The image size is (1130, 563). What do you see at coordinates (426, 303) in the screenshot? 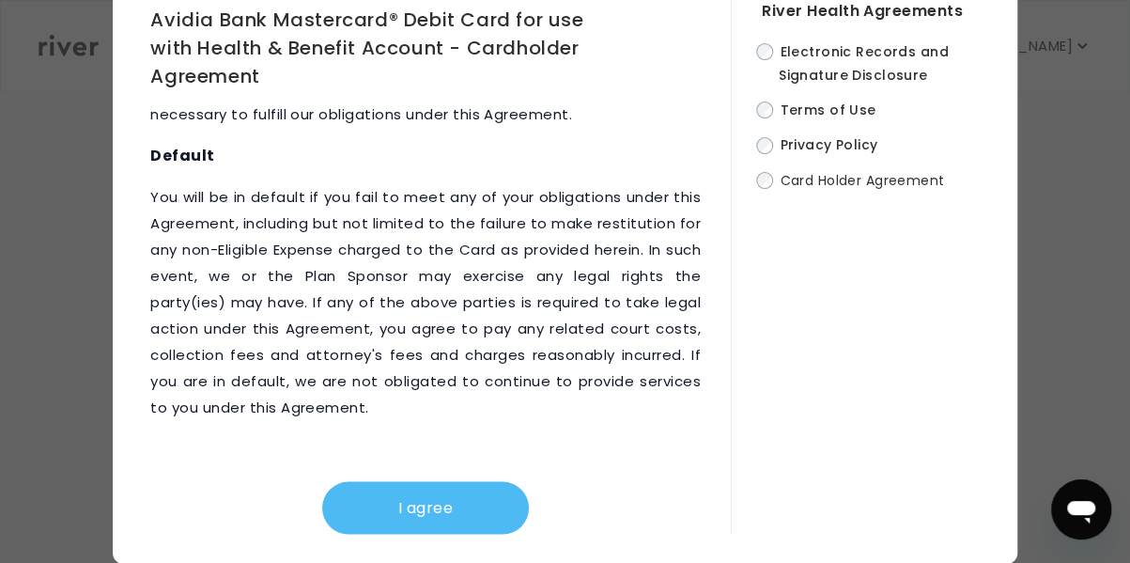
I see `p: You will be in default if you fail to meet any of your obligations under this Agreement, includin...` at bounding box center [426, 303].